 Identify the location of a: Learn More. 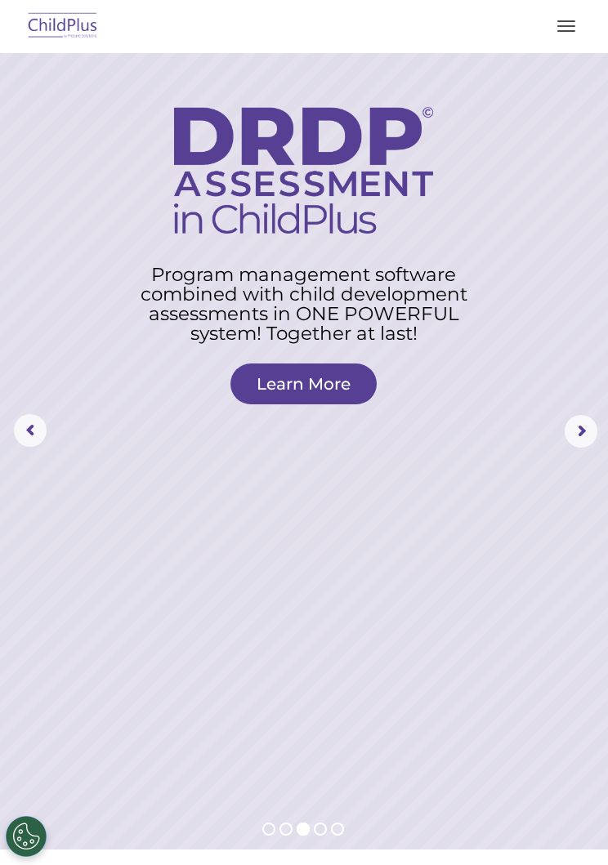
(303, 384).